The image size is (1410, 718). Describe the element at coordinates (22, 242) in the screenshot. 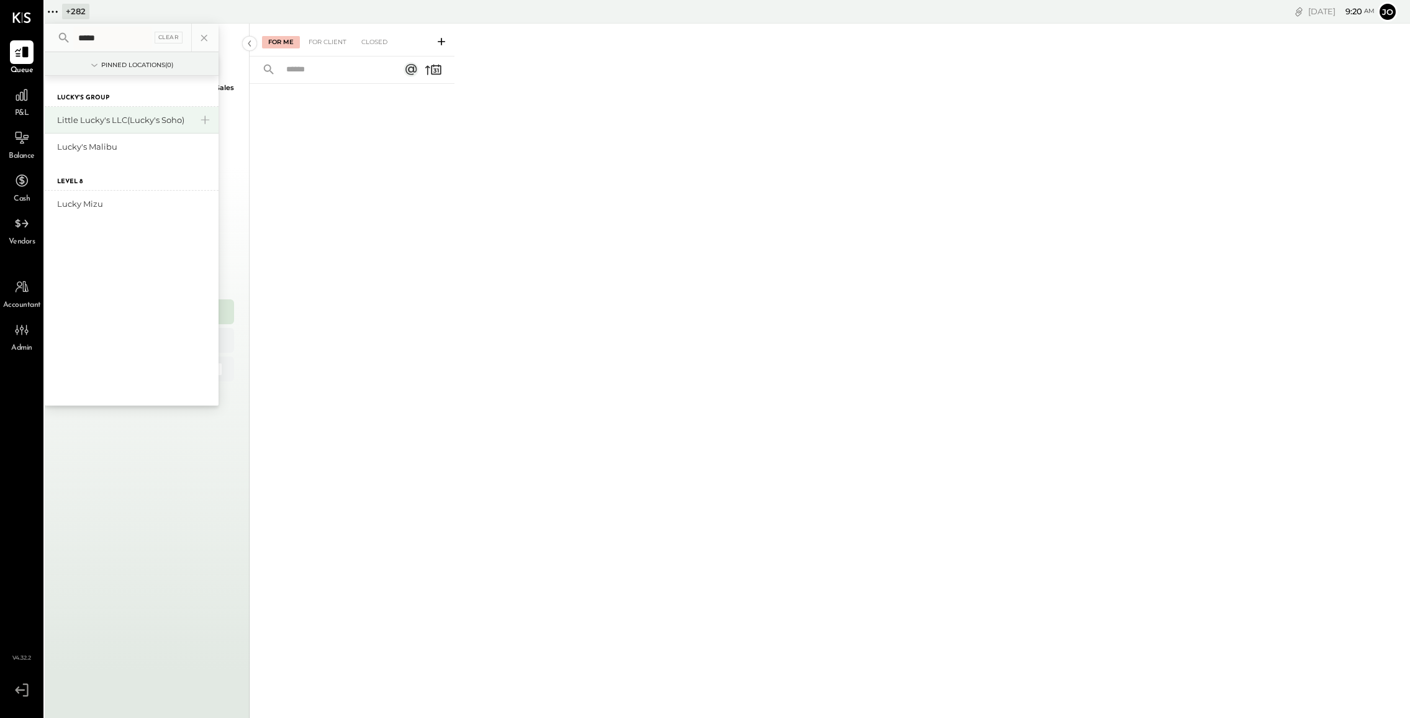

I see `span: Vendors` at that location.